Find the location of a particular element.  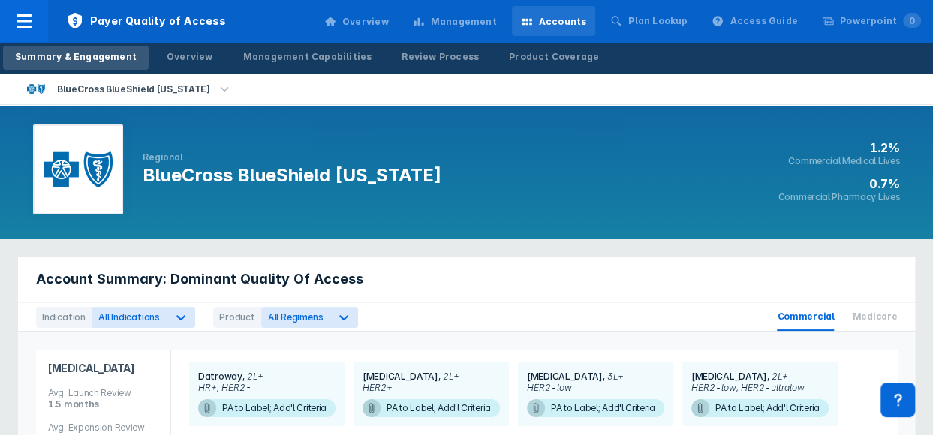

span: 3L+ is located at coordinates (613, 376).